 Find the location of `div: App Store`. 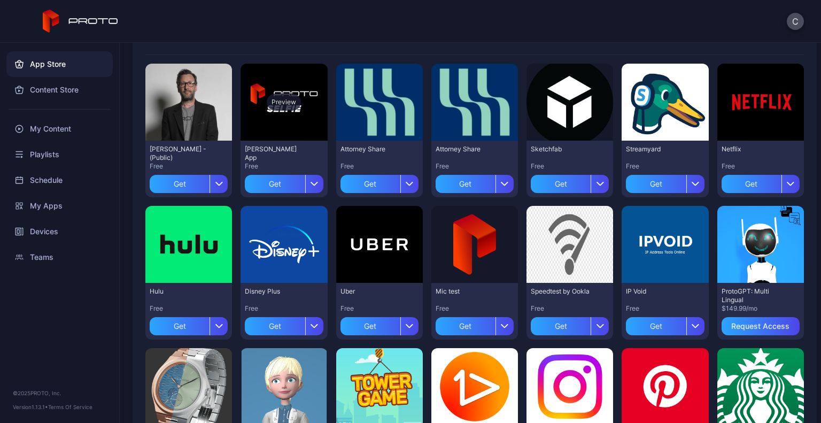

div: App Store is located at coordinates (59, 64).